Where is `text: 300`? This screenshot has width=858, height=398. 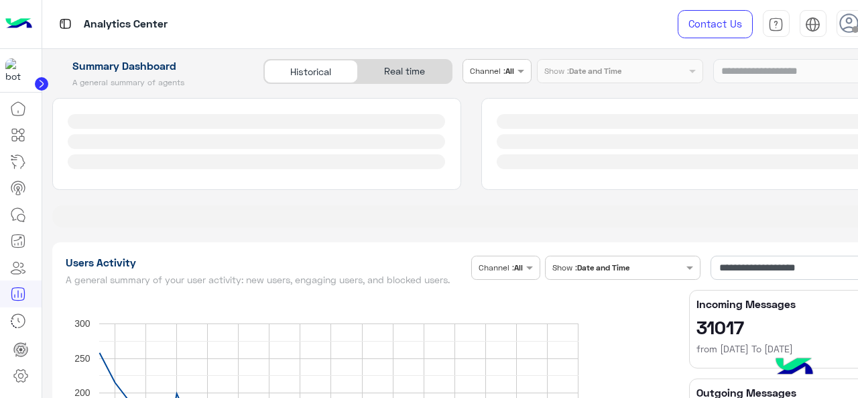
text: 300 is located at coordinates (82, 323).